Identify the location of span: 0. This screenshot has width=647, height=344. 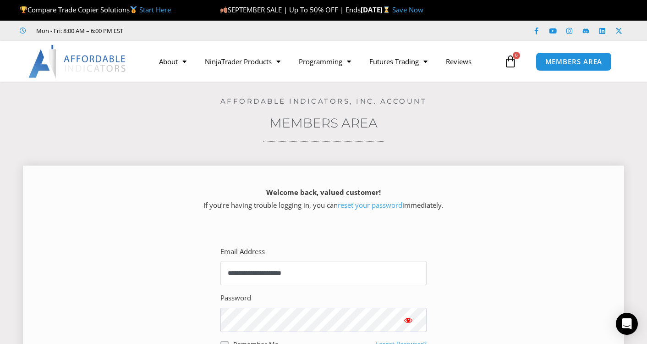
(516, 55).